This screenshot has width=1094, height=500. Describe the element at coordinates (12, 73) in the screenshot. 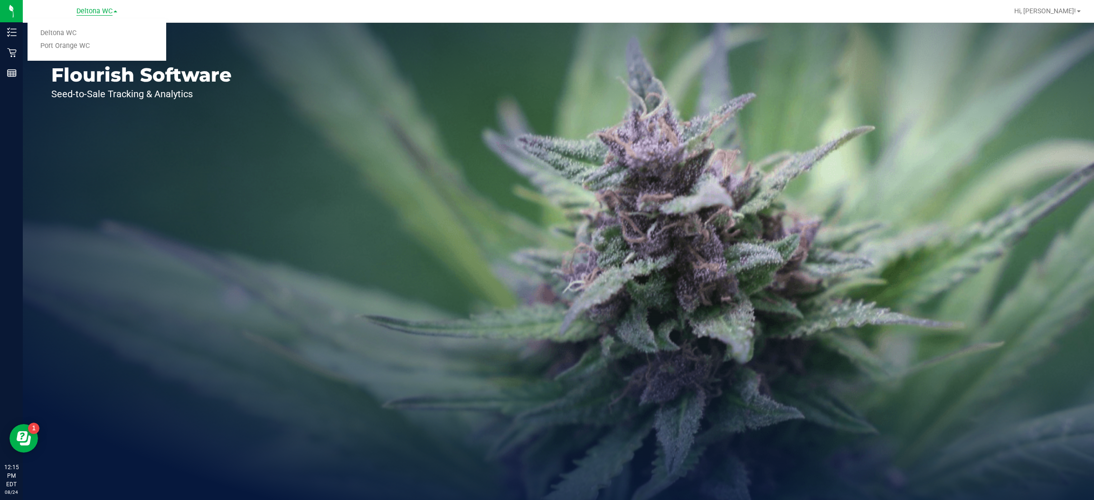

I see `inline-svg: Reports` at that location.